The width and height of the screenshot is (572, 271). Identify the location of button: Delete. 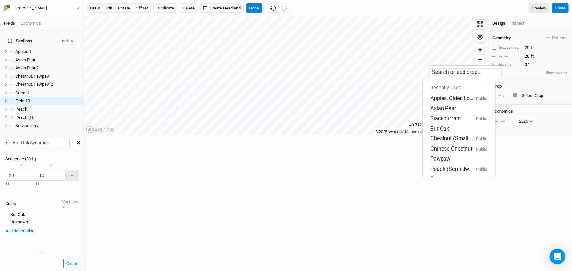
(188, 8).